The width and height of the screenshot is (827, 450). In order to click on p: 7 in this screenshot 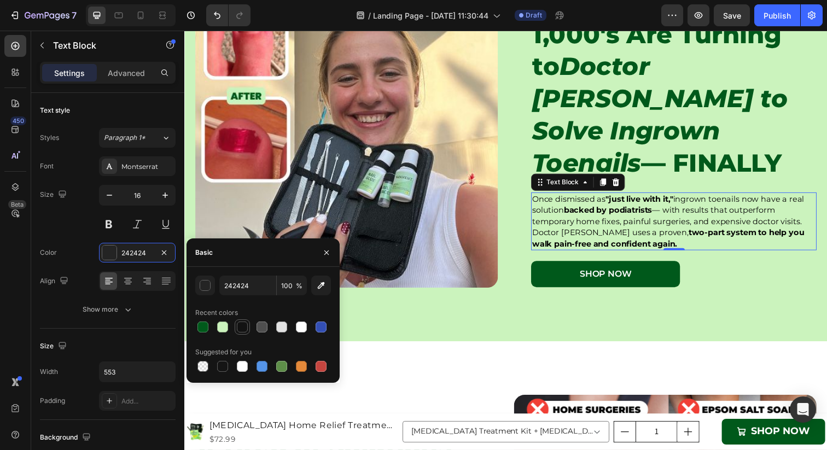, I will do `click(74, 15)`.